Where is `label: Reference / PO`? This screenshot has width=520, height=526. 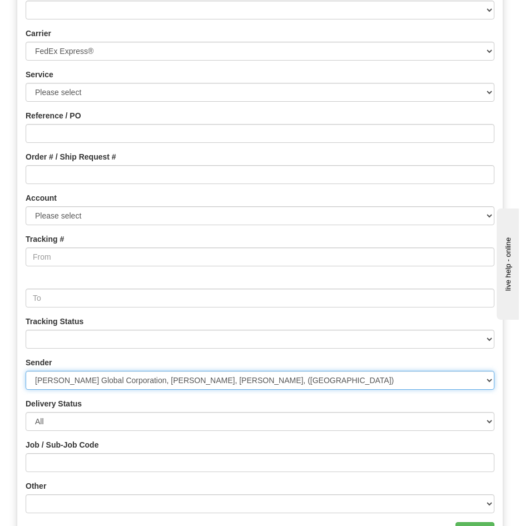 label: Reference / PO is located at coordinates (53, 116).